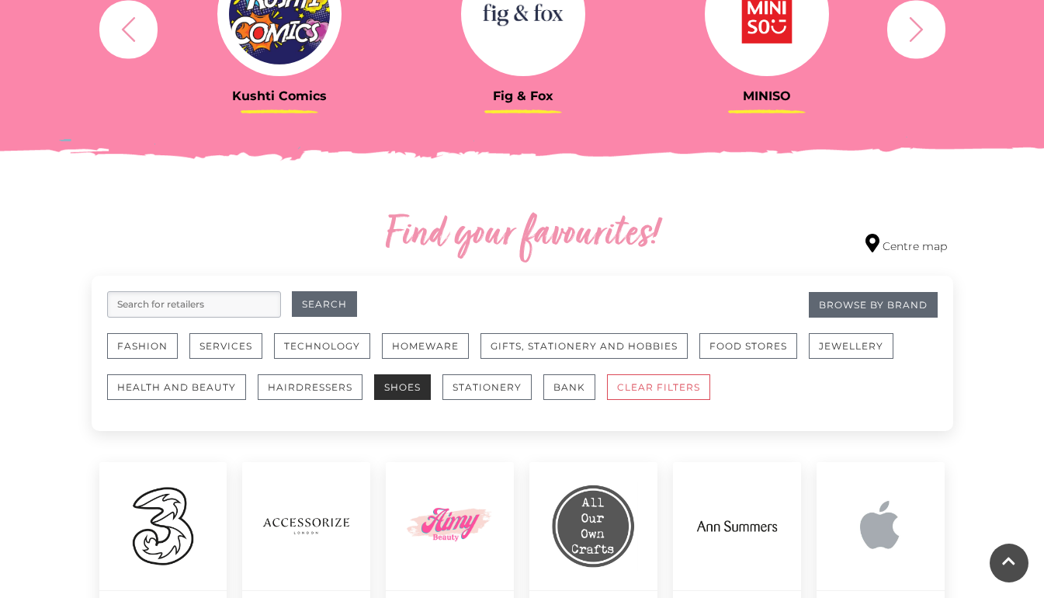  I want to click on a: Centre map, so click(906, 244).